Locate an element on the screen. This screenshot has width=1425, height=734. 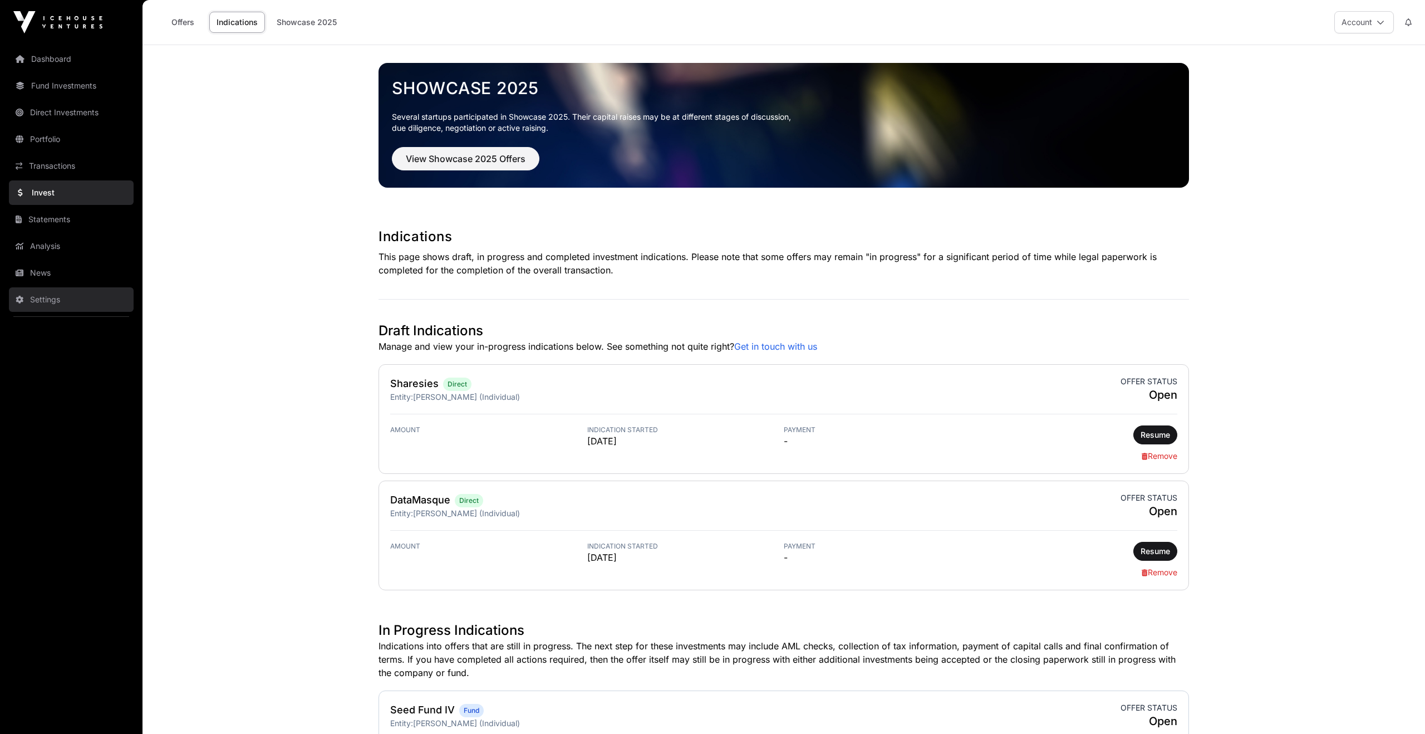
a: Fund Investments is located at coordinates (71, 86).